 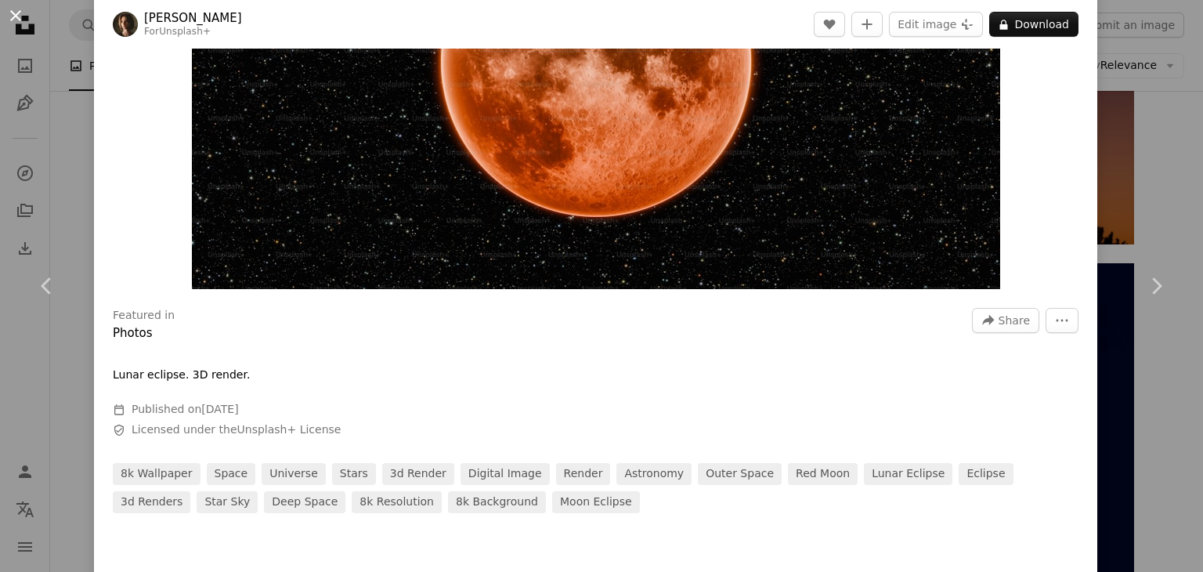 I want to click on button: Share this image, so click(x=1005, y=320).